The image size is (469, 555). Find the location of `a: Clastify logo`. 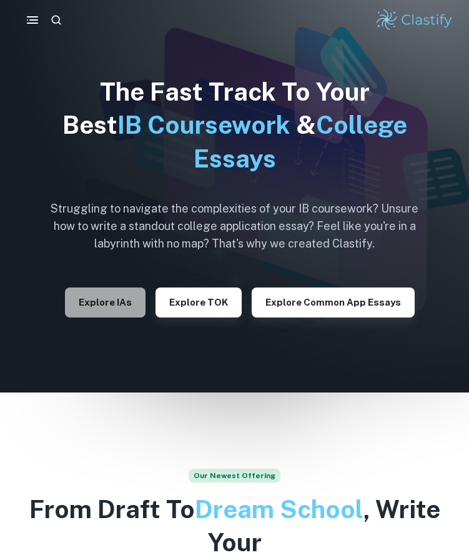

a: Clastify logo is located at coordinates (414, 20).